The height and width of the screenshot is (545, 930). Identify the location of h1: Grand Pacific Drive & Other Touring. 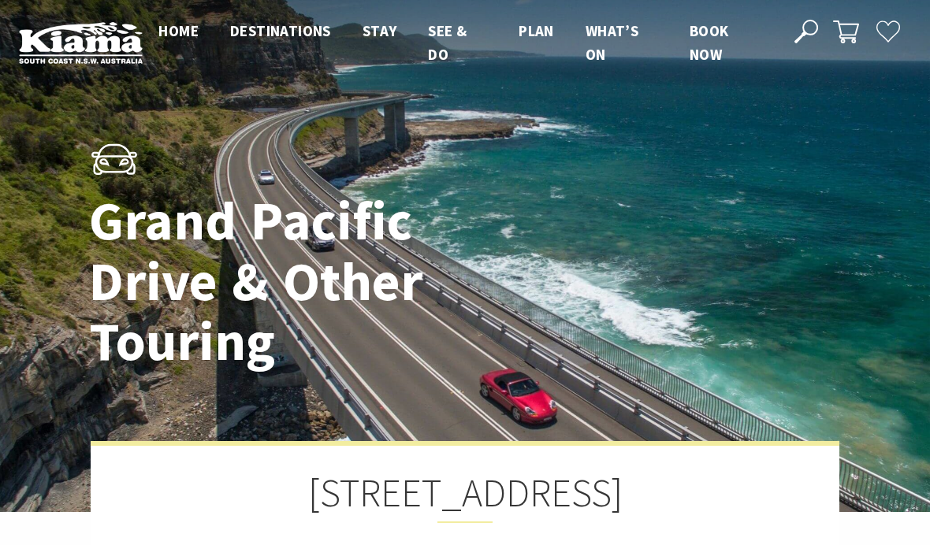
(311, 281).